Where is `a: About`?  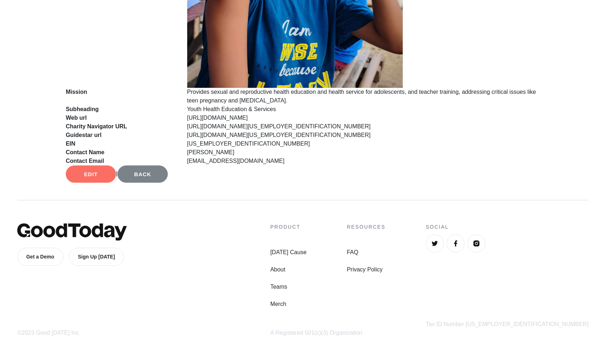
a: About is located at coordinates (288, 269).